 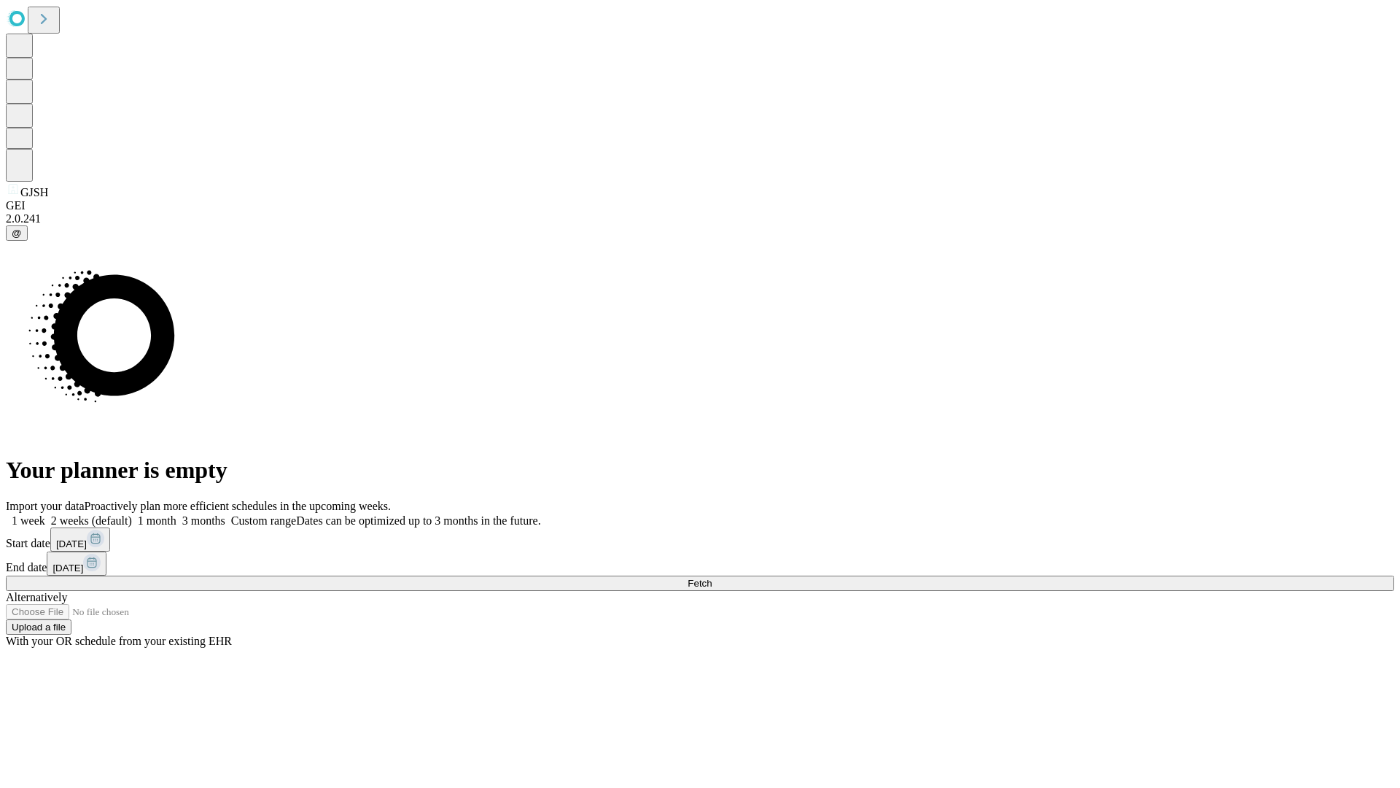 What do you see at coordinates (418, 520) in the screenshot?
I see `span: Dates can be optimized up to 3 months in the future.` at bounding box center [418, 520].